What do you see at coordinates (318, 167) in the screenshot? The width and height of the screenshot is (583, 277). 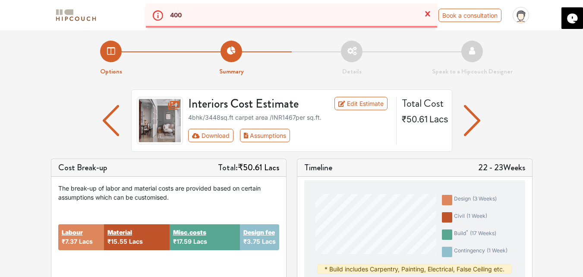 I see `h5: Timeline` at bounding box center [318, 167].